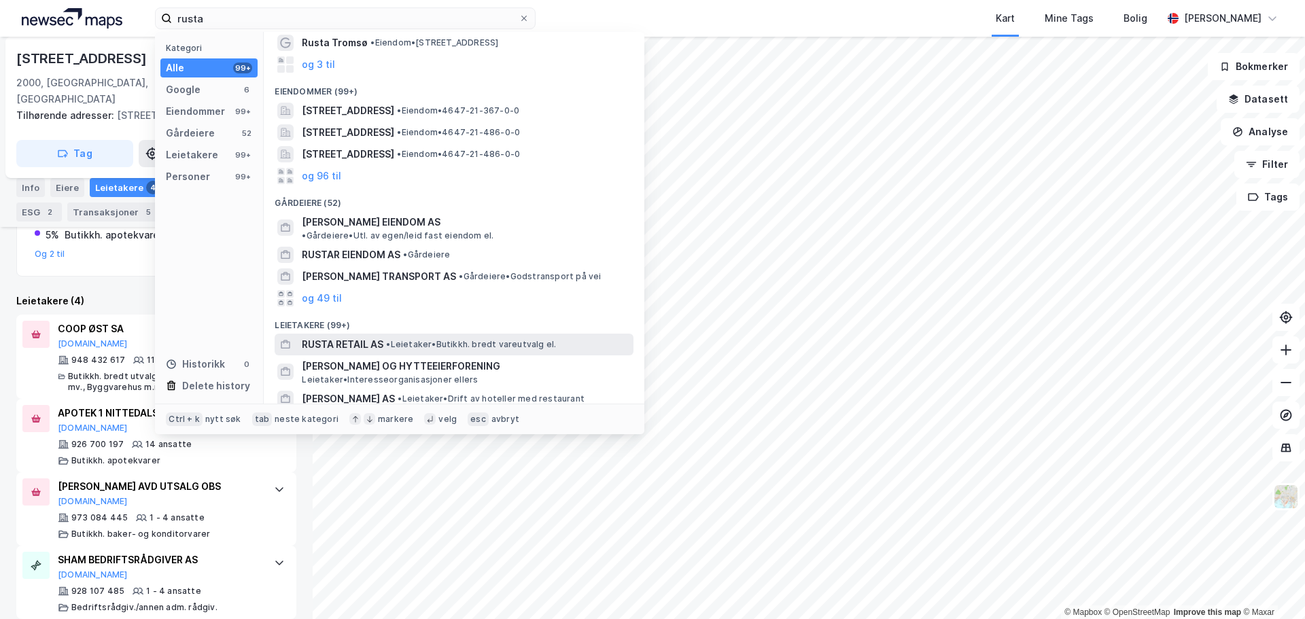  Describe the element at coordinates (454, 321) in the screenshot. I see `div: Leietakere (99+)` at that location.